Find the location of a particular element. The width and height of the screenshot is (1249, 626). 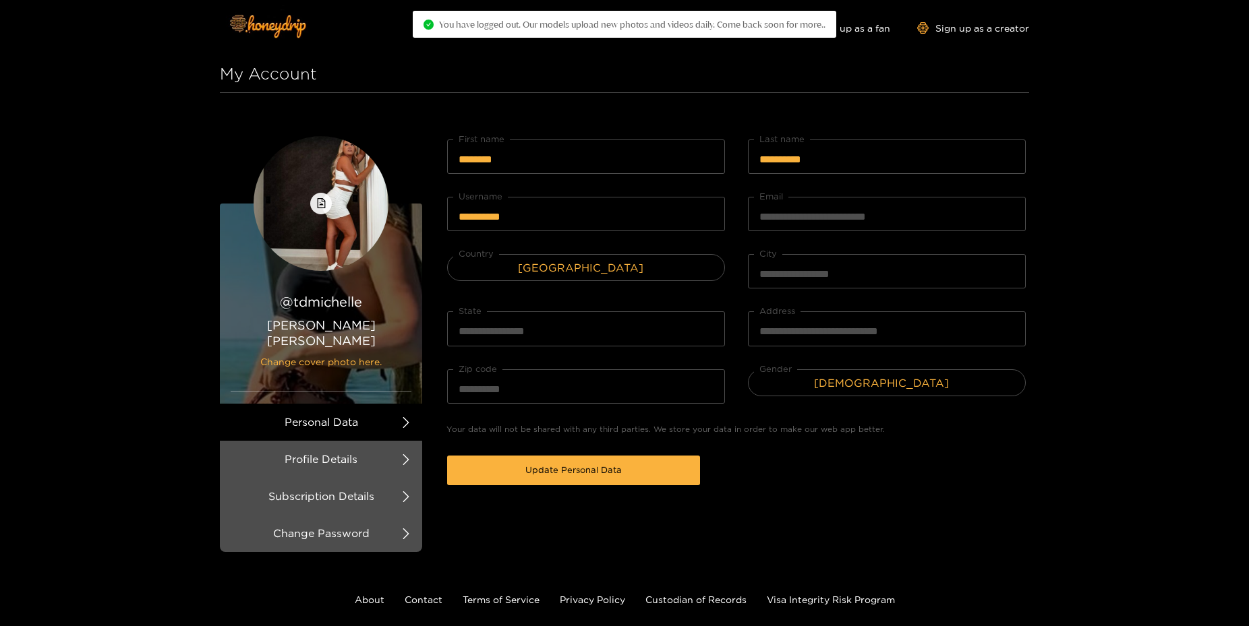

a: Custodian of Records is located at coordinates (696, 599).